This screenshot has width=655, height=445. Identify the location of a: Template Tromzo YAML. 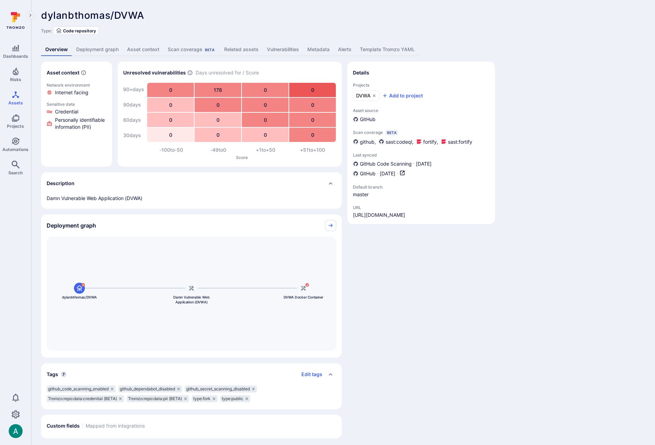
(387, 49).